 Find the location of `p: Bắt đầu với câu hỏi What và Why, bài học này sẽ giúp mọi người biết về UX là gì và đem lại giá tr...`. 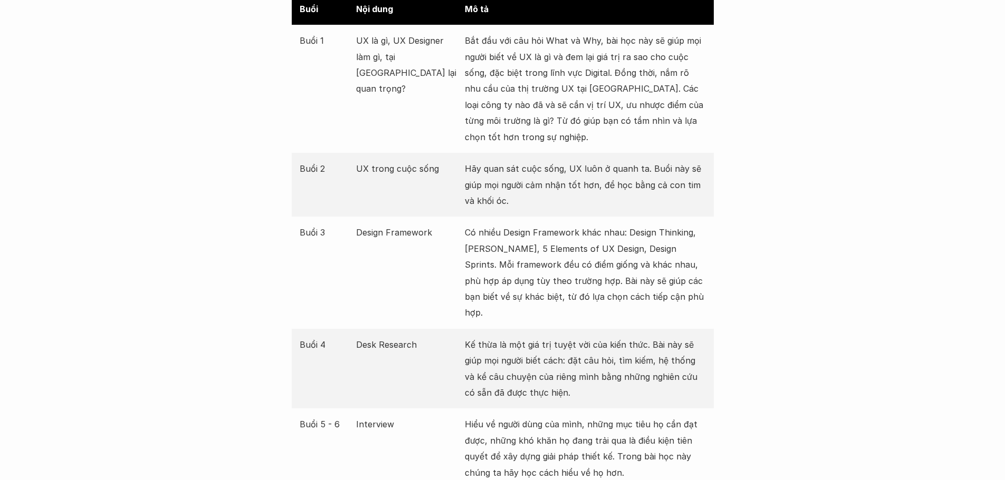

p: Bắt đầu với câu hỏi What và Why, bài học này sẽ giúp mọi người biết về UX là gì và đem lại giá tr... is located at coordinates (585, 89).